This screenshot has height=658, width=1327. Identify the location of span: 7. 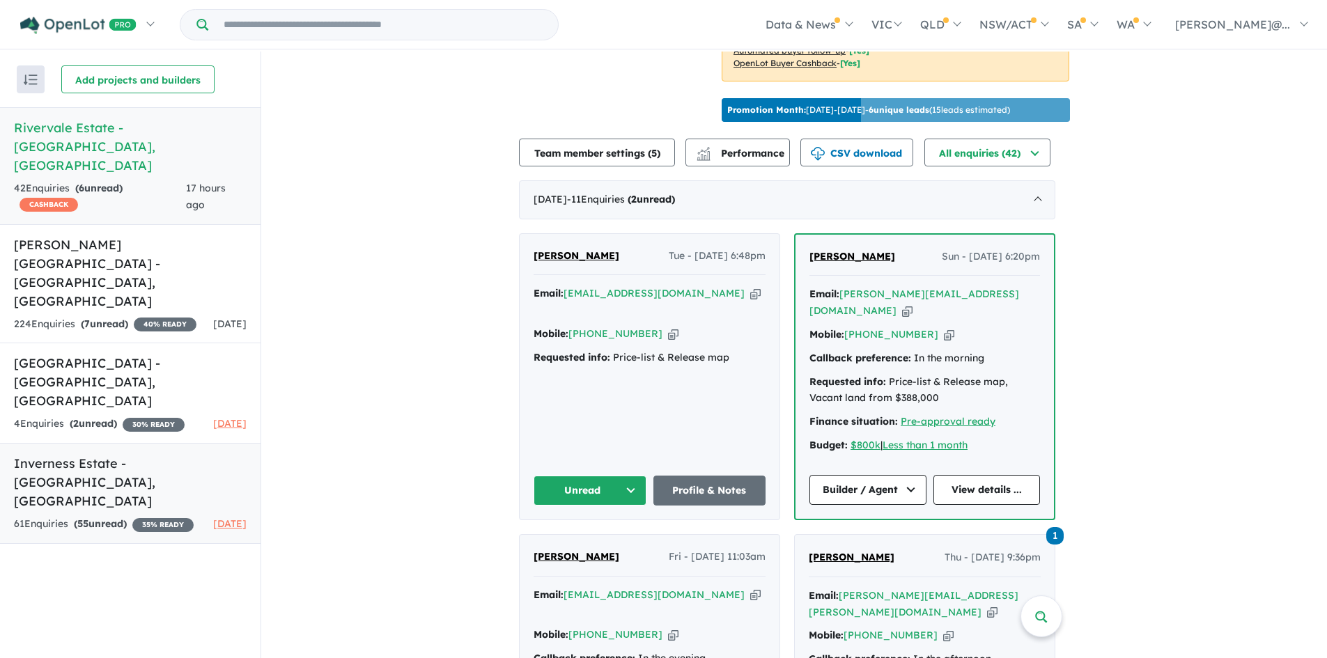
(87, 324).